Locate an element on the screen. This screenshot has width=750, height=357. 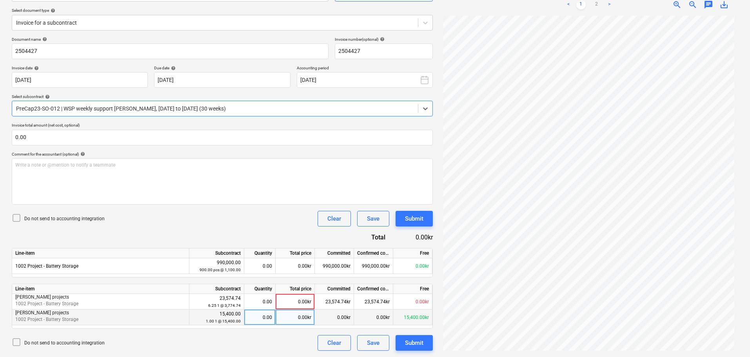
input: Due date not specified is located at coordinates (222, 80).